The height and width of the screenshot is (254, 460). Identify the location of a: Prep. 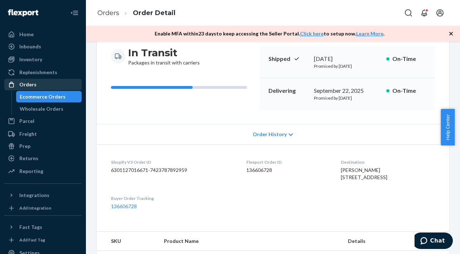
(43, 146).